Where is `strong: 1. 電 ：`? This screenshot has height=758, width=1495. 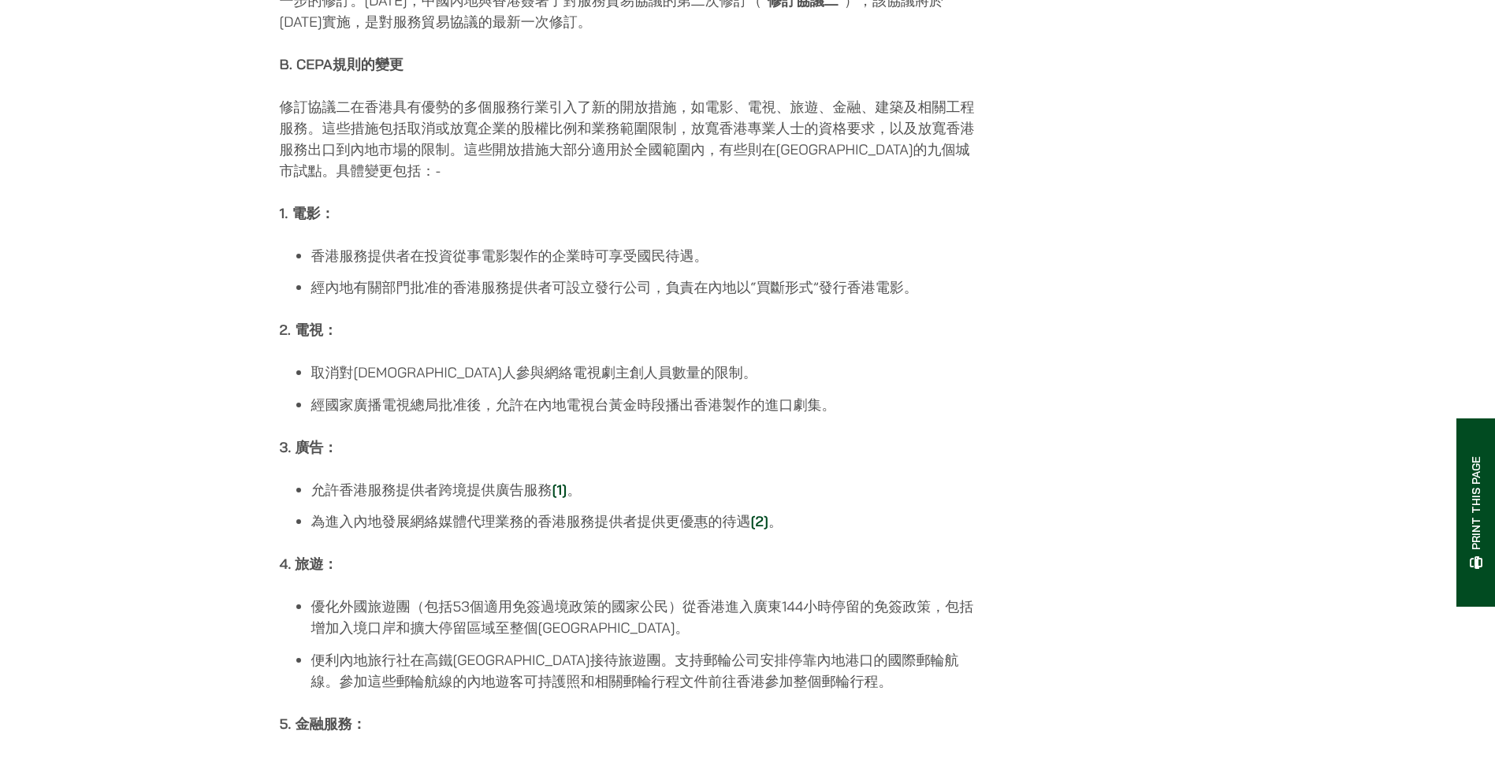
strong: 1. 電 ： is located at coordinates (307, 213).